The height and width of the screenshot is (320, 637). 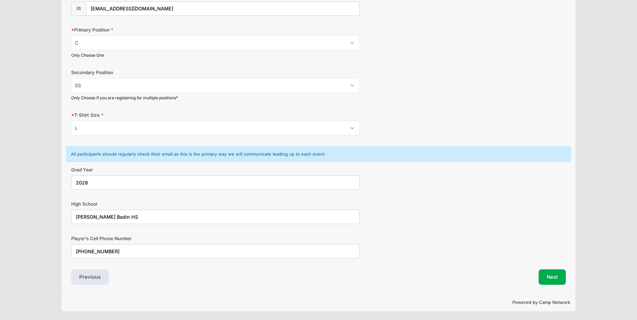 I want to click on button: Next, so click(x=552, y=277).